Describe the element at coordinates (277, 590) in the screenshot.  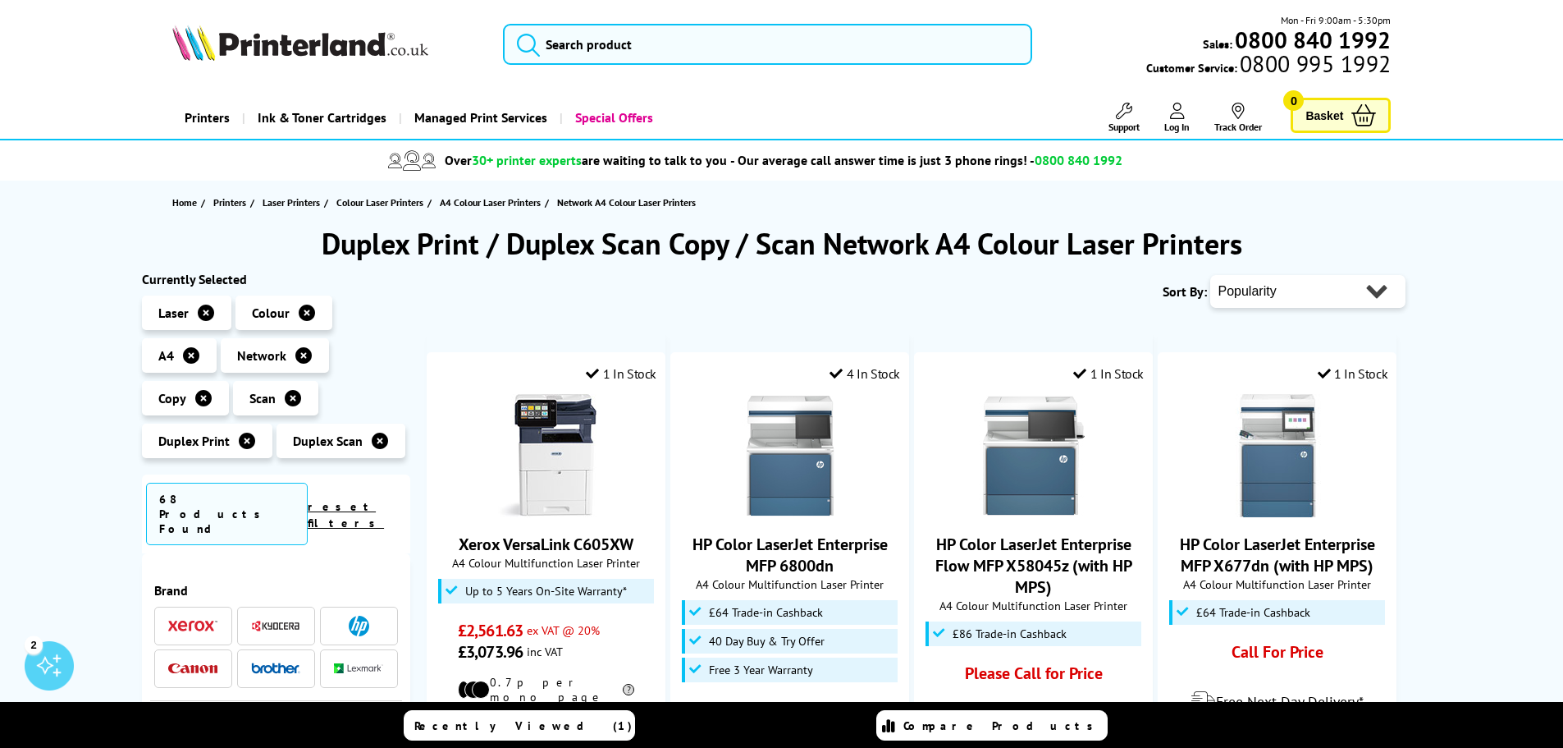
I see `div: Brand` at that location.